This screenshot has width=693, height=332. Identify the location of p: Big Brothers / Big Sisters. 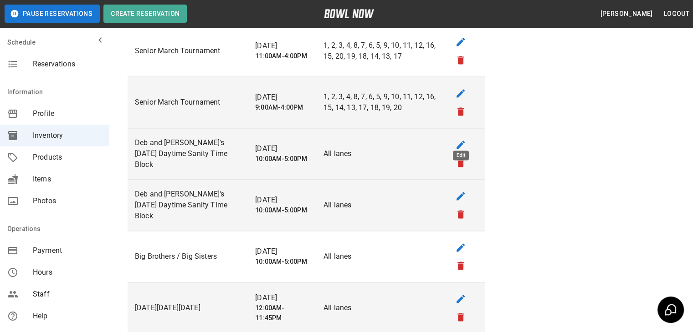
(188, 257).